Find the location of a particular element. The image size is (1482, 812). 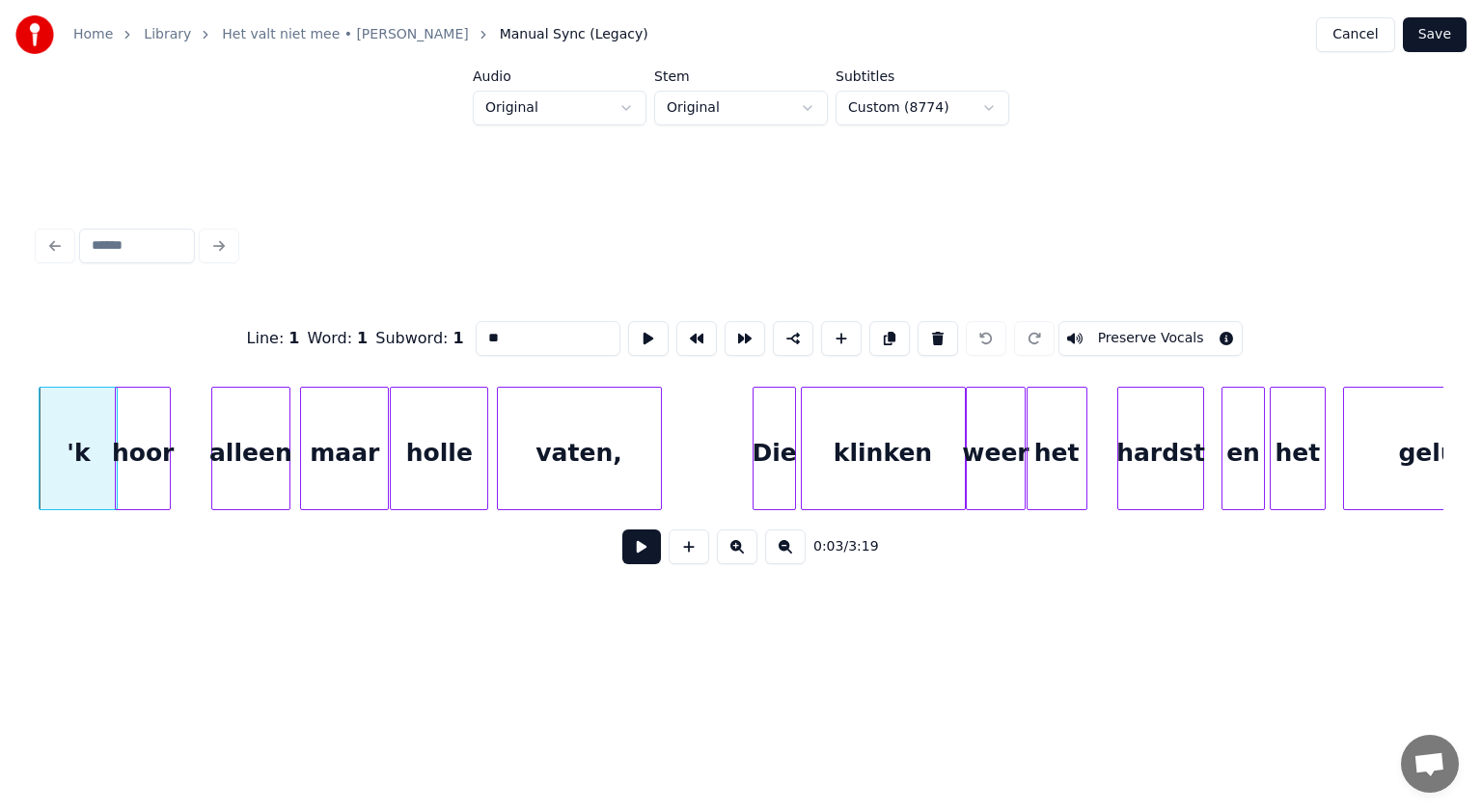

a: Home is located at coordinates (92, 35).